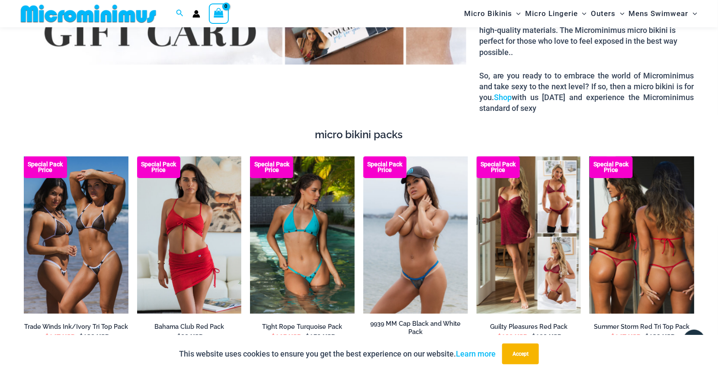 Image resolution: width=718 pixels, height=373 pixels. I want to click on a: Micro BikinisMenu ToggleMenu Toggle, so click(492, 13).